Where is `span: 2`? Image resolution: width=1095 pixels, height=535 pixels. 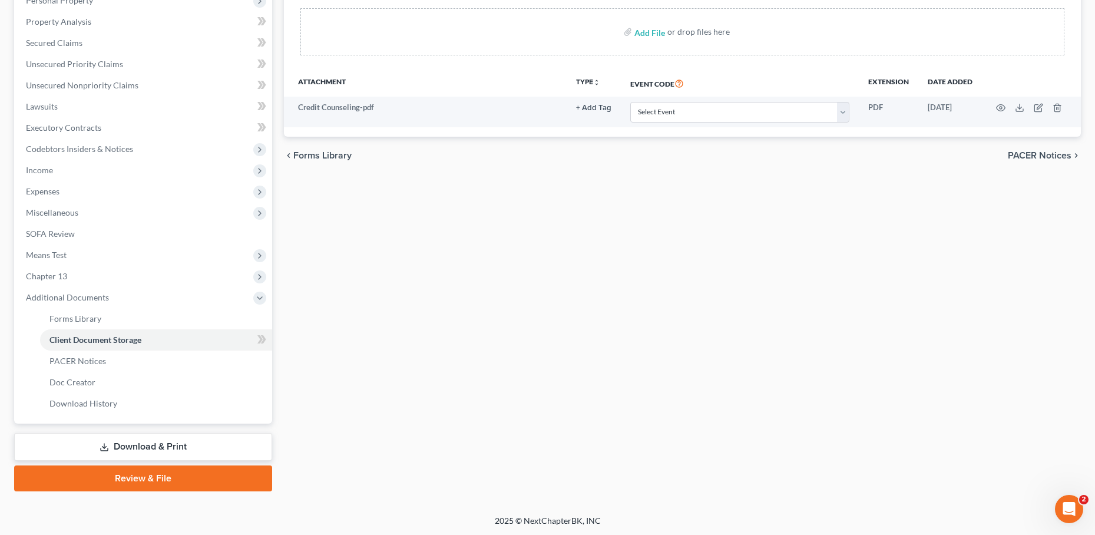
span: 2 is located at coordinates (1084, 499).